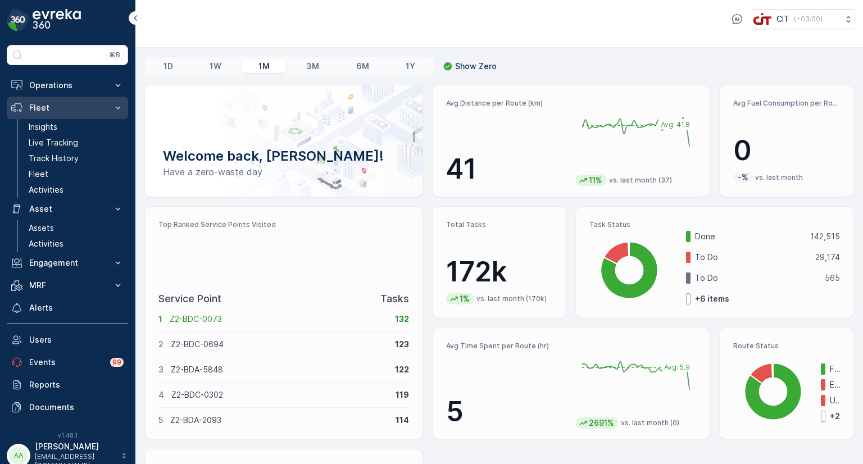  I want to click on p: Users, so click(76, 340).